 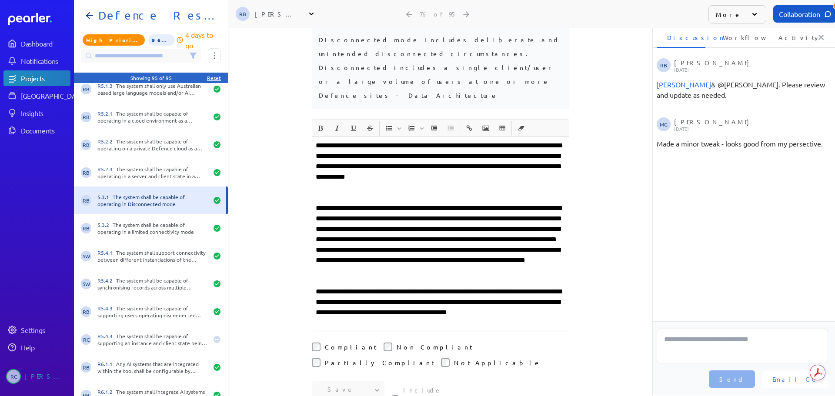 What do you see at coordinates (742, 143) in the screenshot?
I see `div: Made a minor tweak - looks good from my persective.` at bounding box center [742, 143].